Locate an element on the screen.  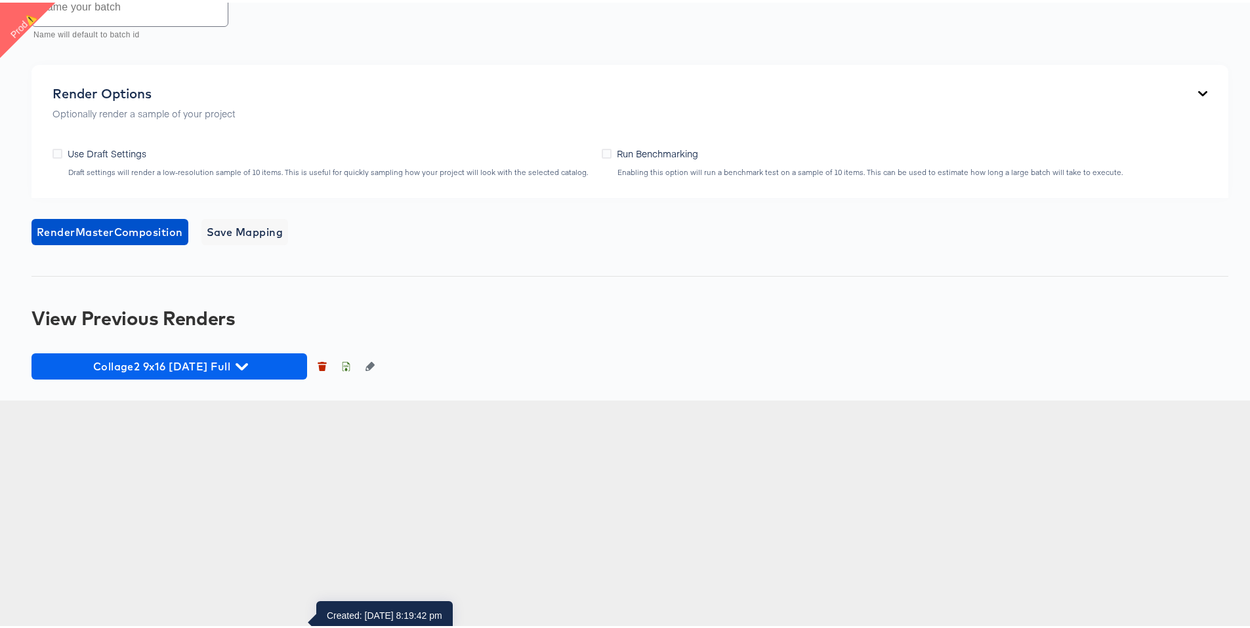
button: Save Mapping is located at coordinates (245, 230).